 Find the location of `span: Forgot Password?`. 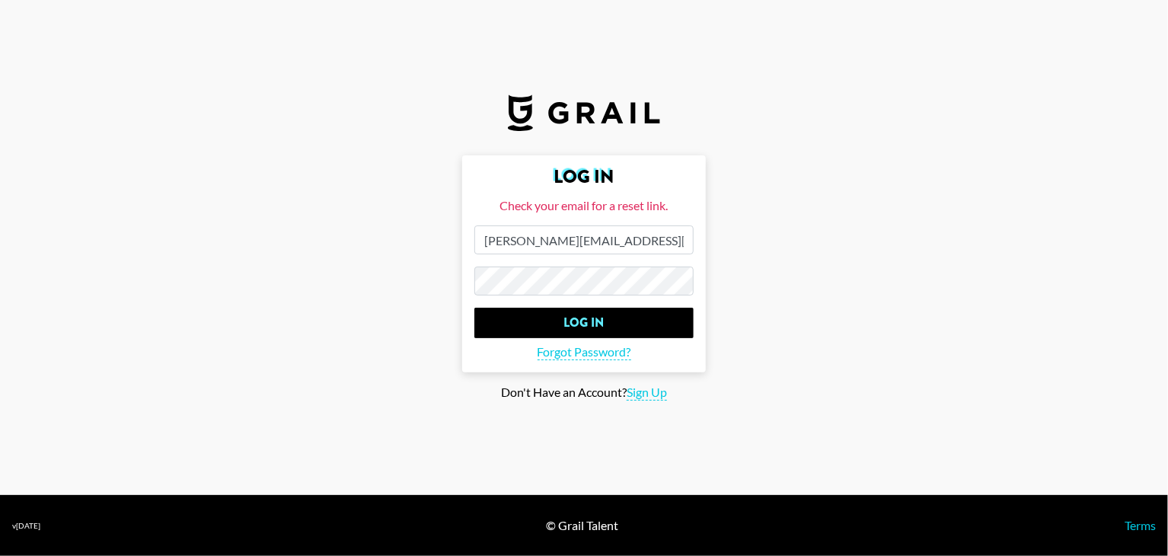

span: Forgot Password? is located at coordinates (584, 352).